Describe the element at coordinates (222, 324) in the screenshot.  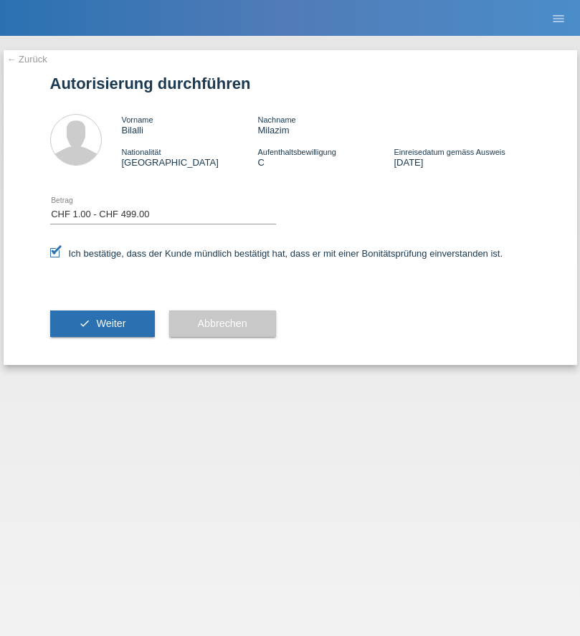
I see `button: Abbrechen` at that location.